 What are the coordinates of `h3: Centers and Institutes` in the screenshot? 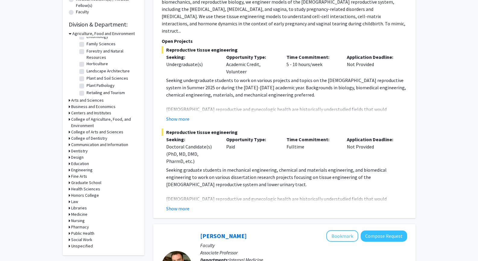 It's located at (91, 113).